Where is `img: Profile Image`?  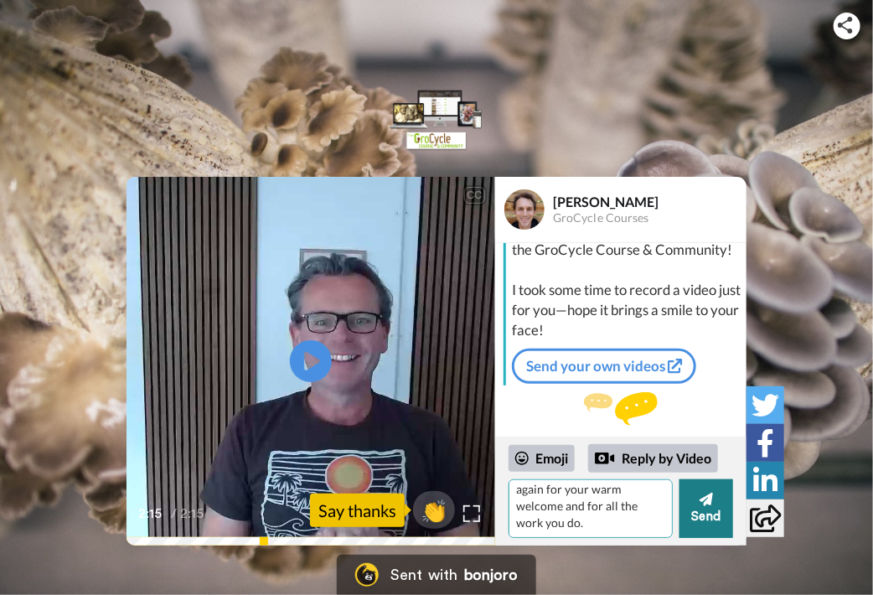 img: Profile Image is located at coordinates (524, 209).